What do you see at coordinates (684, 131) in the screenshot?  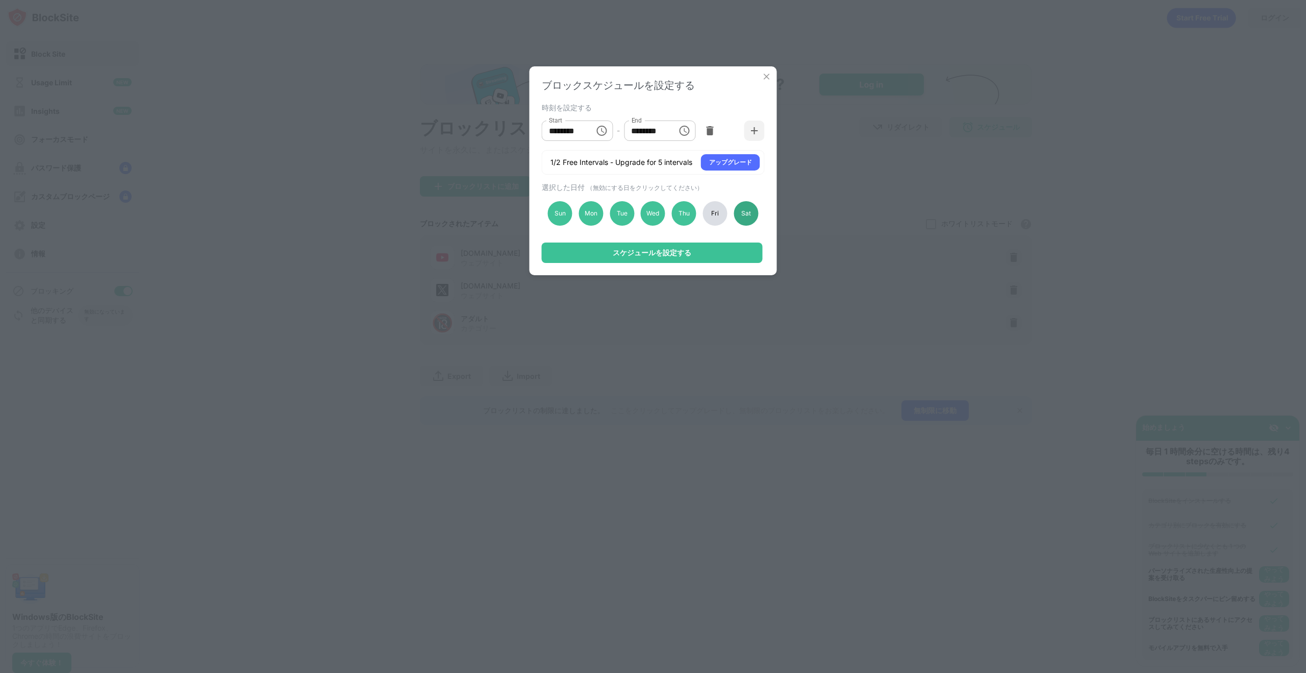 I see `button: Choose time, selected time is 10:00 AM` at bounding box center [684, 131].